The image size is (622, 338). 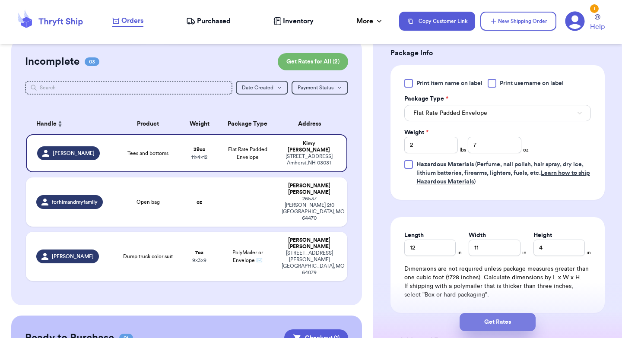 I want to click on button: Date Created, so click(x=262, y=88).